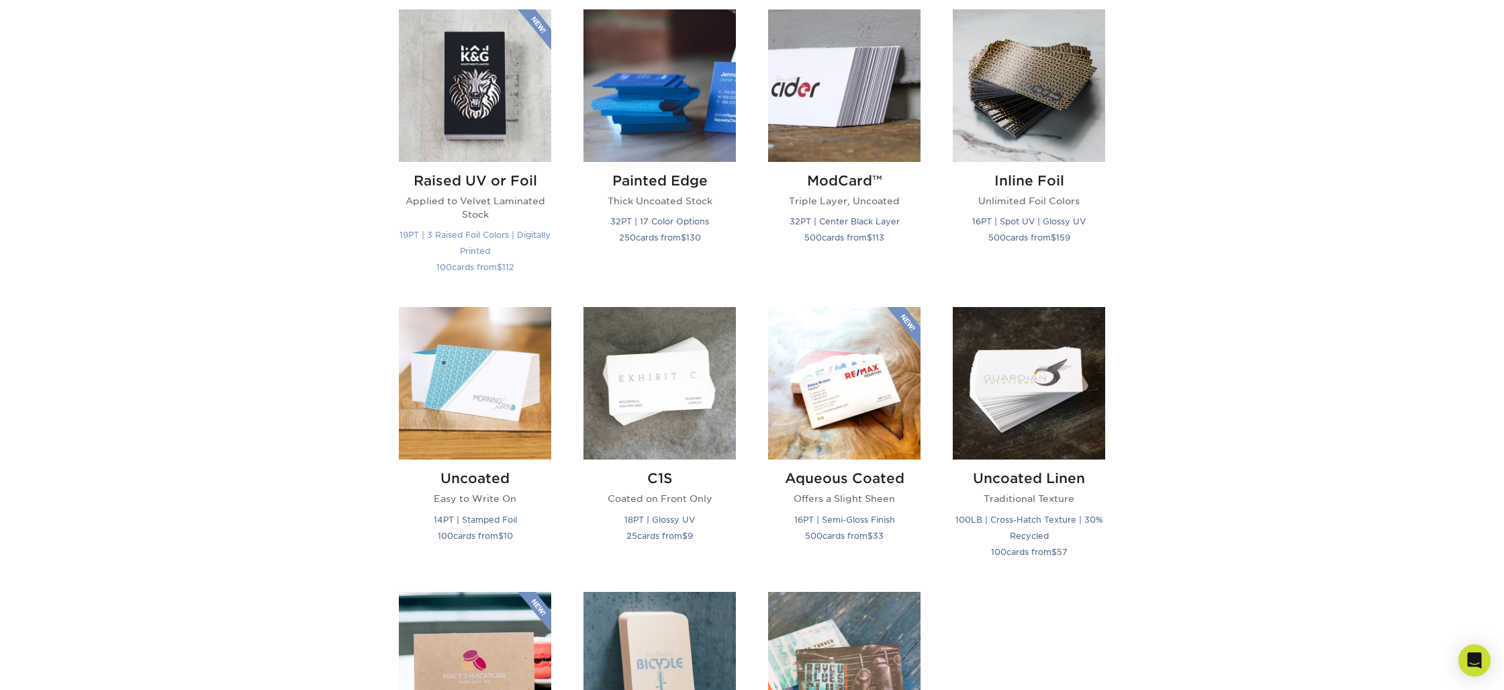  I want to click on small: 32PT | Center Black Layer, so click(845, 221).